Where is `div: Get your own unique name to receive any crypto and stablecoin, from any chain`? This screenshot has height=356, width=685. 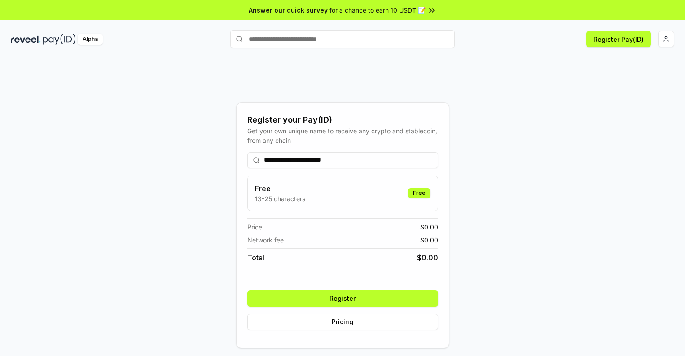
div: Get your own unique name to receive any crypto and stablecoin, from any chain is located at coordinates (342, 136).